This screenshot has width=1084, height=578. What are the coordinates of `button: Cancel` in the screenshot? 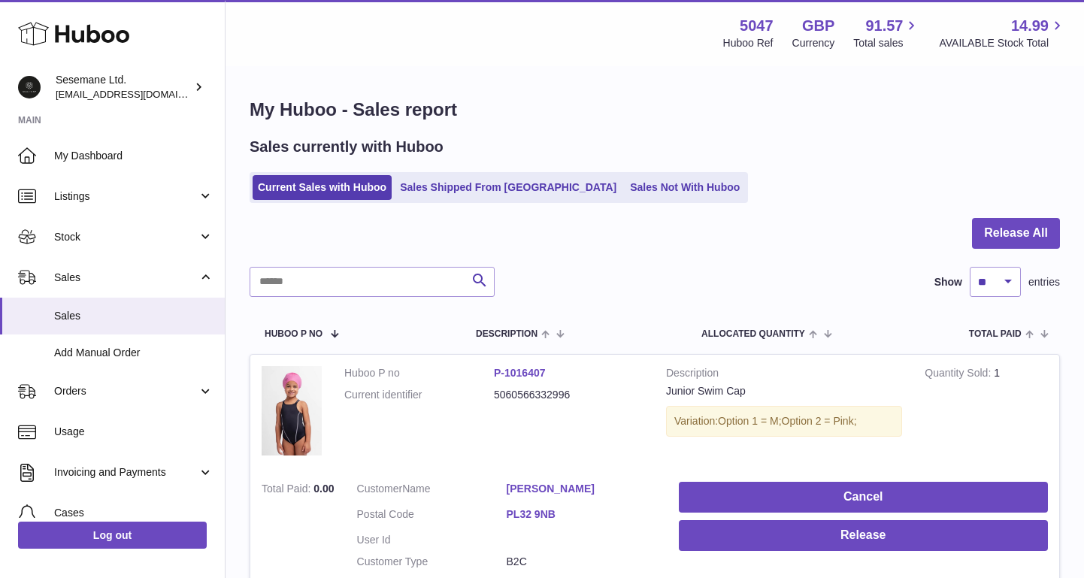 It's located at (863, 497).